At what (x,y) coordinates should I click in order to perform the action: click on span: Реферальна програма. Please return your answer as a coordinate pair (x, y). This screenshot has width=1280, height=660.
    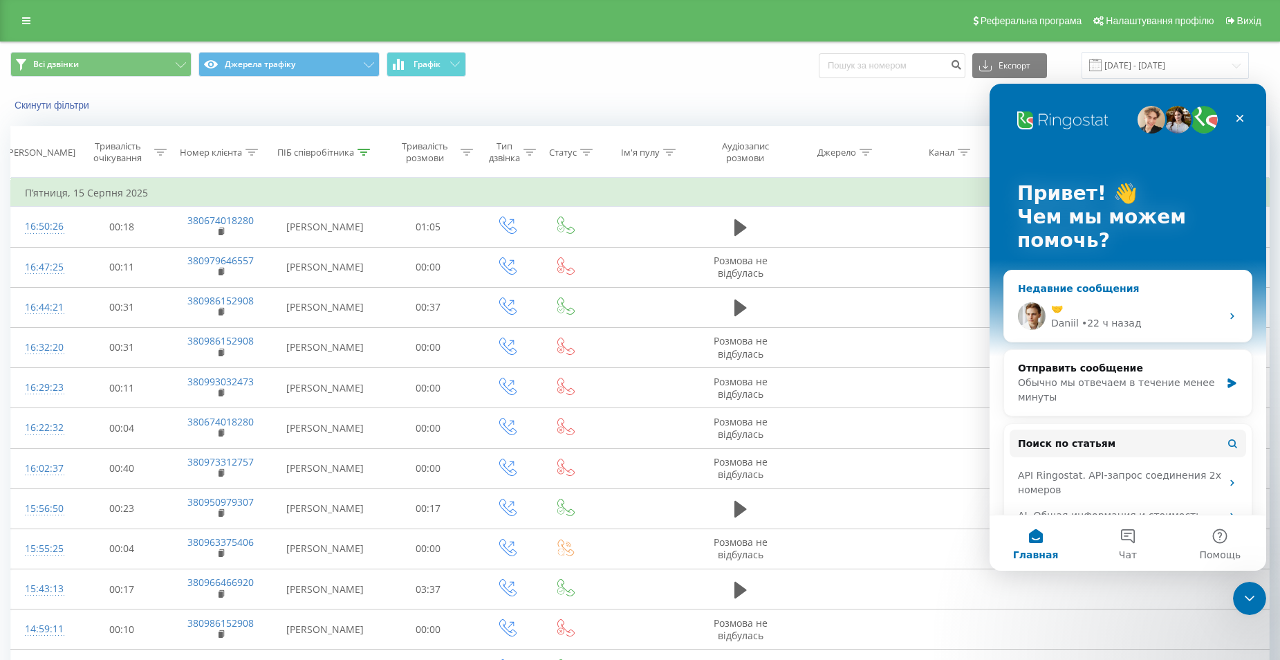
    Looking at the image, I should click on (1031, 21).